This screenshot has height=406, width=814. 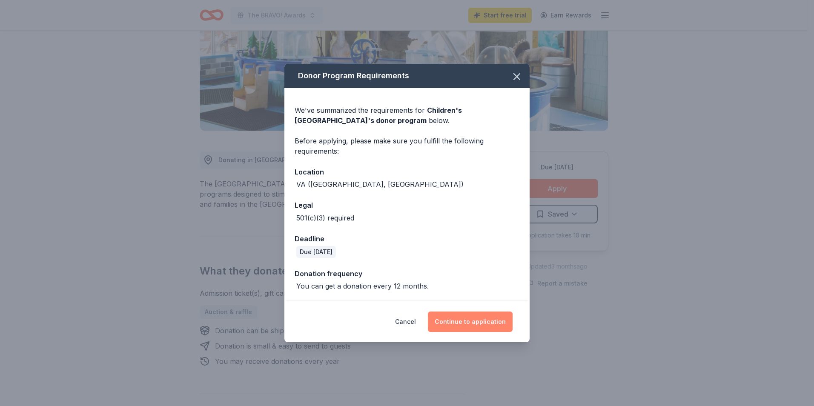 I want to click on div: Location, so click(x=407, y=172).